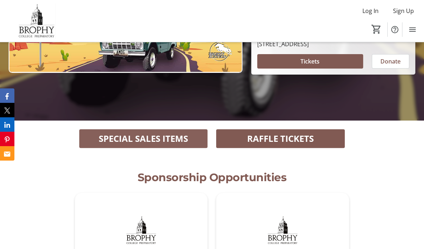 Image resolution: width=424 pixels, height=249 pixels. I want to click on span: Tickets, so click(310, 61).